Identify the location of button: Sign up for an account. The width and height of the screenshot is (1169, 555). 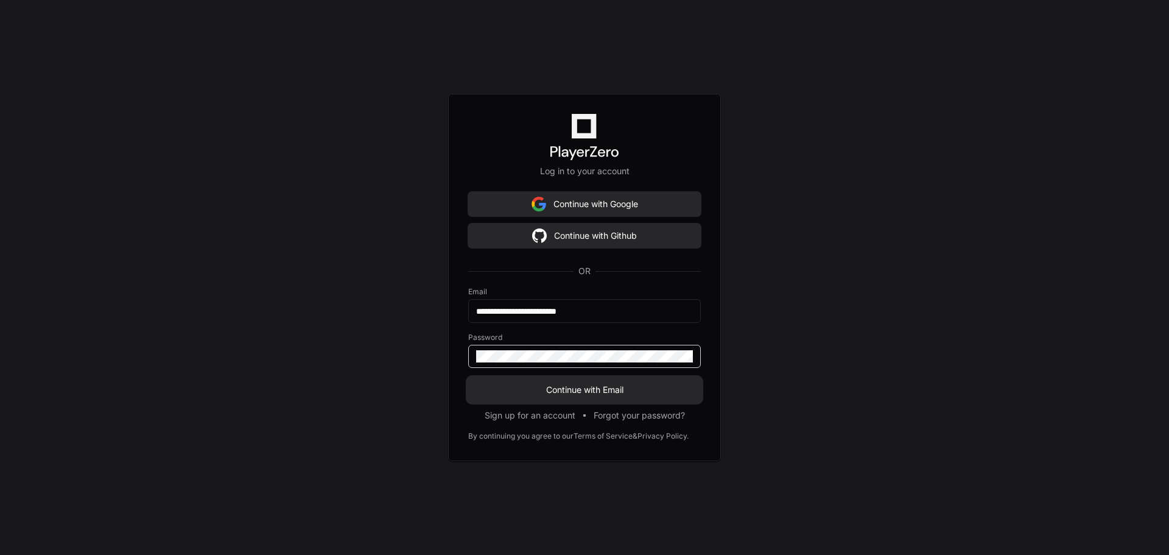
(530, 415).